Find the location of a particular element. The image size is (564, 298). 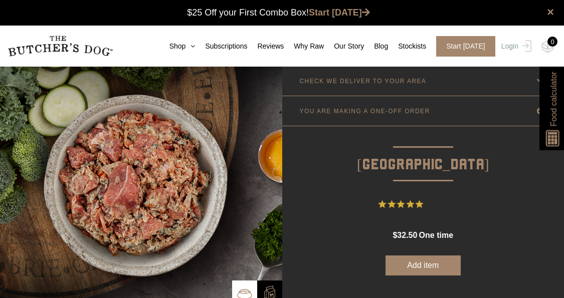

button: Add item is located at coordinates (423, 266).